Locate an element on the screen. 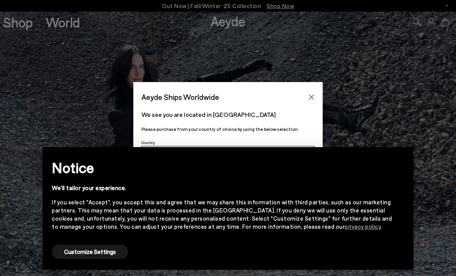  button: Close this notice is located at coordinates (401, 158).